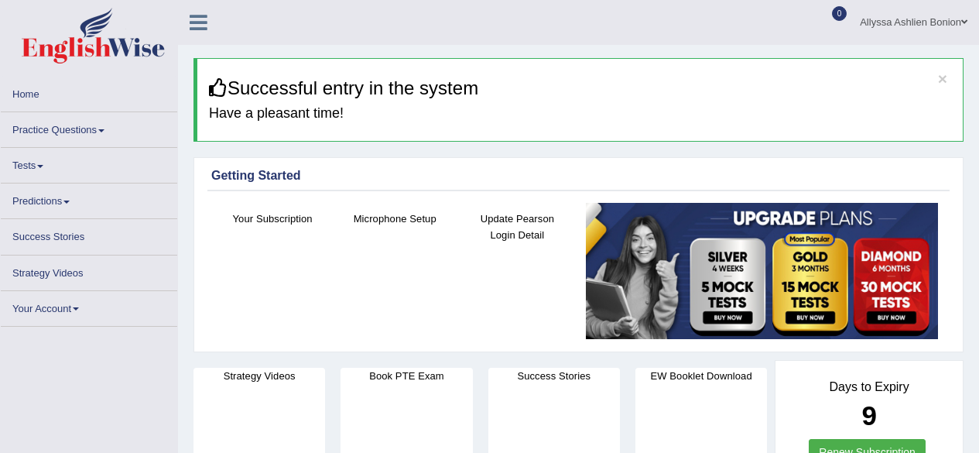 This screenshot has width=979, height=453. Describe the element at coordinates (761, 271) in the screenshot. I see `img: small5.jpg` at that location.